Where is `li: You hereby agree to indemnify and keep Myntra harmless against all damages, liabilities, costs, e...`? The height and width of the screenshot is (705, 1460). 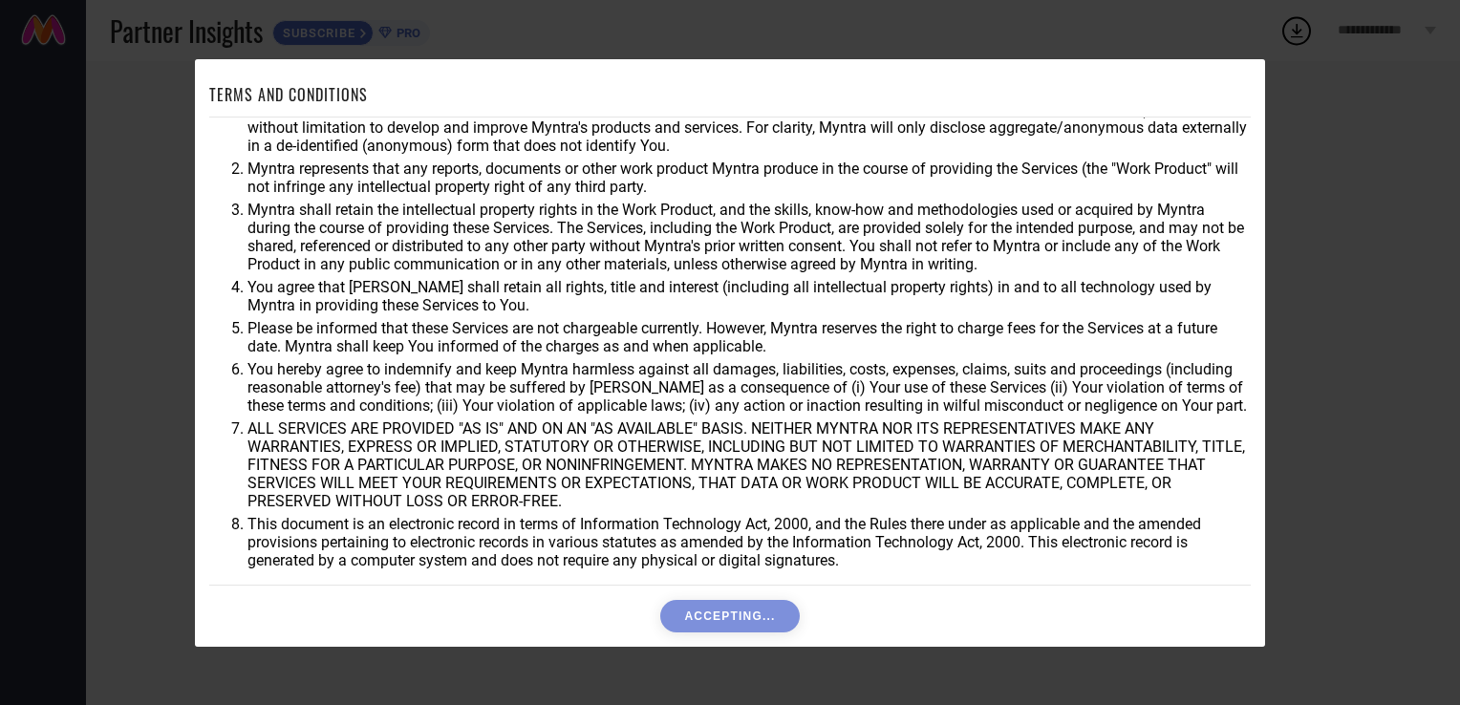
li: You hereby agree to indemnify and keep Myntra harmless against all damages, liabilities, costs, e... is located at coordinates (749, 387).